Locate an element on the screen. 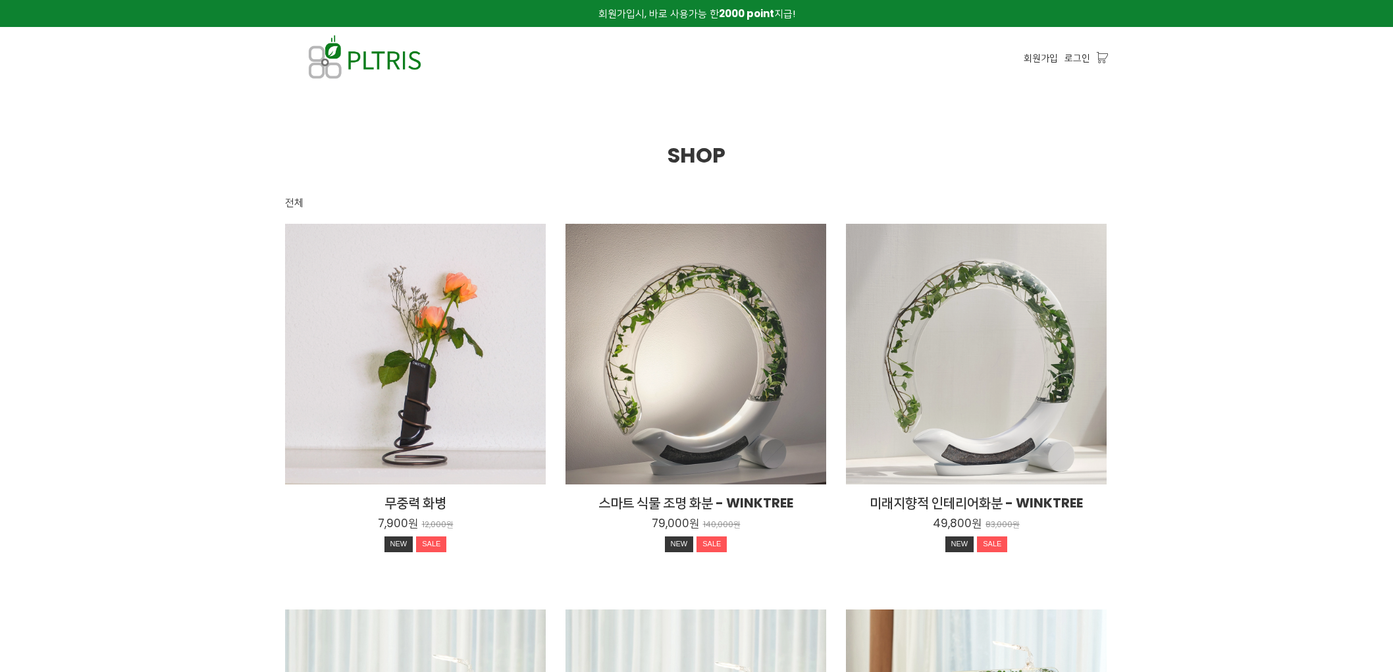 The width and height of the screenshot is (1393, 672). a: 스마트 식물 조명 화분 - WINKTREE 79,000원 140,000원 NEWSALE is located at coordinates (696, 525).